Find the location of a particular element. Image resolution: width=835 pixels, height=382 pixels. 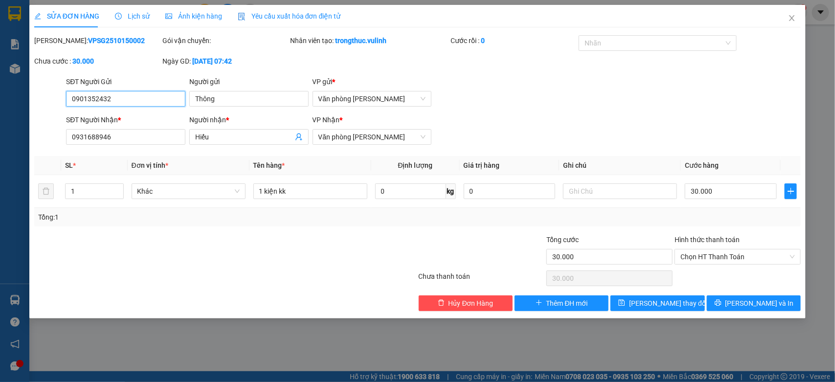

span: Khác is located at coordinates (188, 191).